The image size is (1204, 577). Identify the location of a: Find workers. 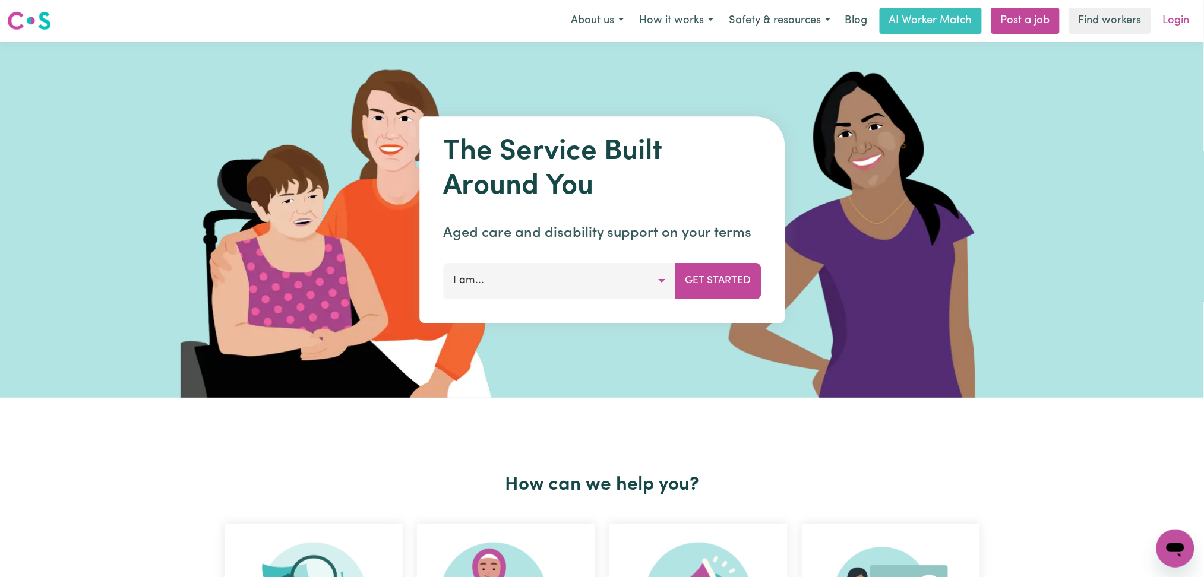
(1110, 21).